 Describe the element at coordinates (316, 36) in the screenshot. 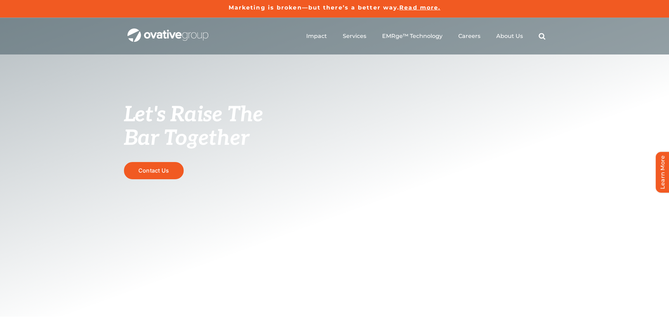

I see `a: Impact` at that location.